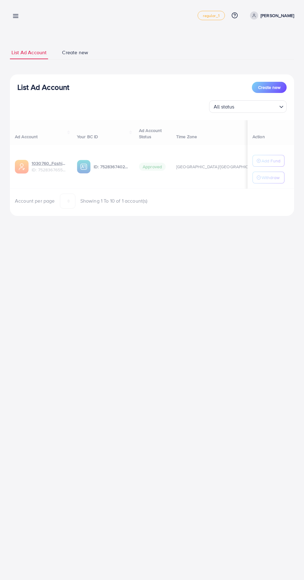 The width and height of the screenshot is (304, 580). What do you see at coordinates (211, 15) in the screenshot?
I see `a: regular_1` at bounding box center [211, 15].